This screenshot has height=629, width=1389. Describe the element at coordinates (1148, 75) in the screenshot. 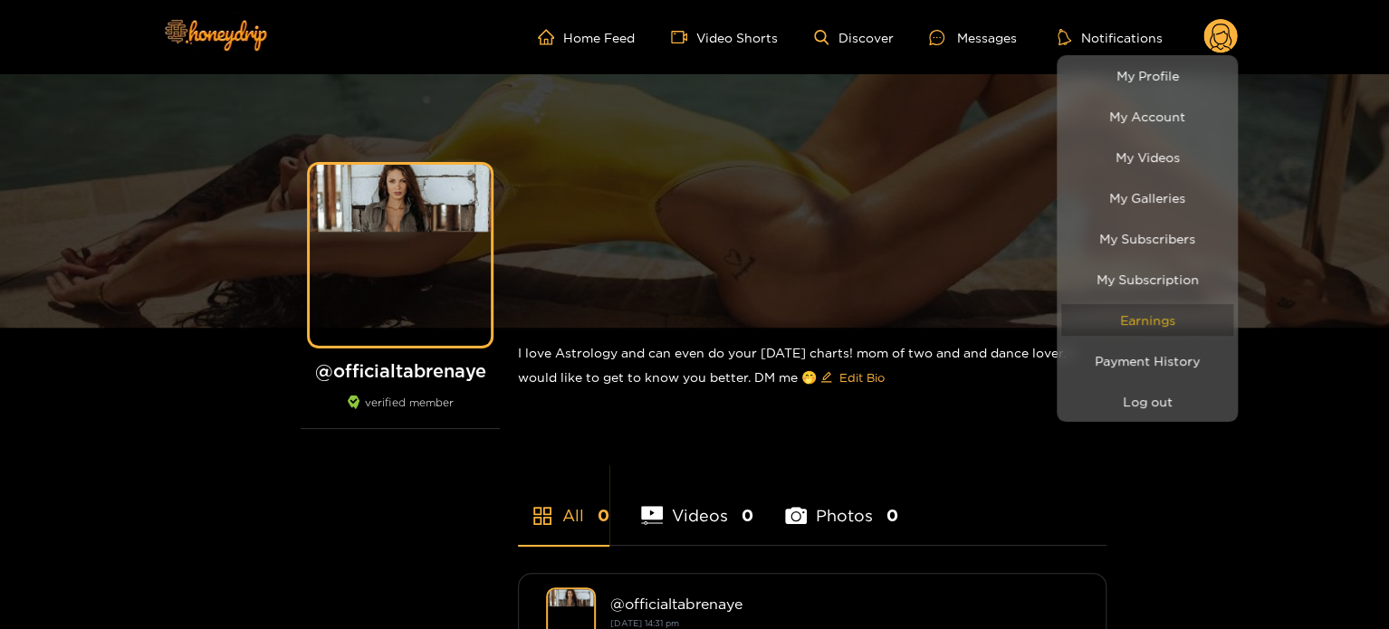

I see `a: My Profile` at that location.